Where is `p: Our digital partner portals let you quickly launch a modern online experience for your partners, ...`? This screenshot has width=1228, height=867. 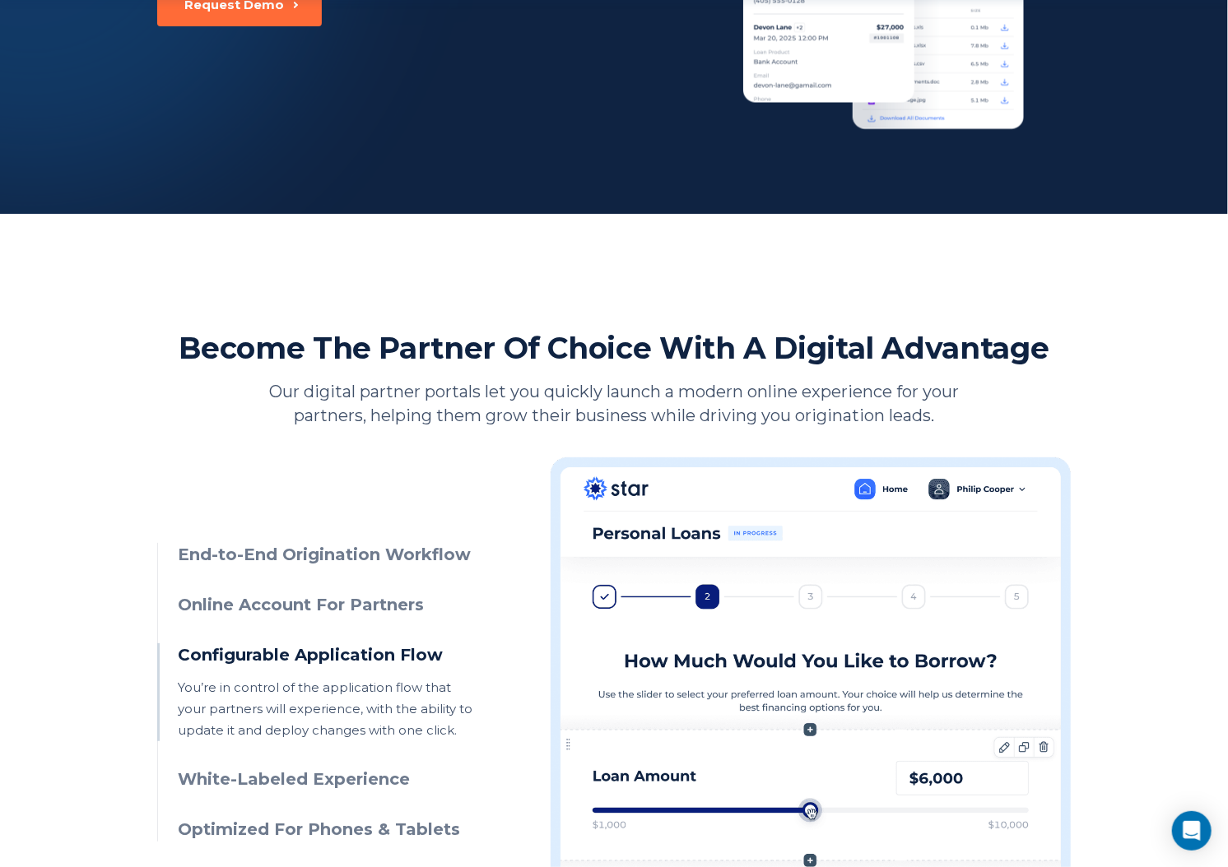 p: Our digital partner portals let you quickly launch a modern online experience for your partners, ... is located at coordinates (614, 404).